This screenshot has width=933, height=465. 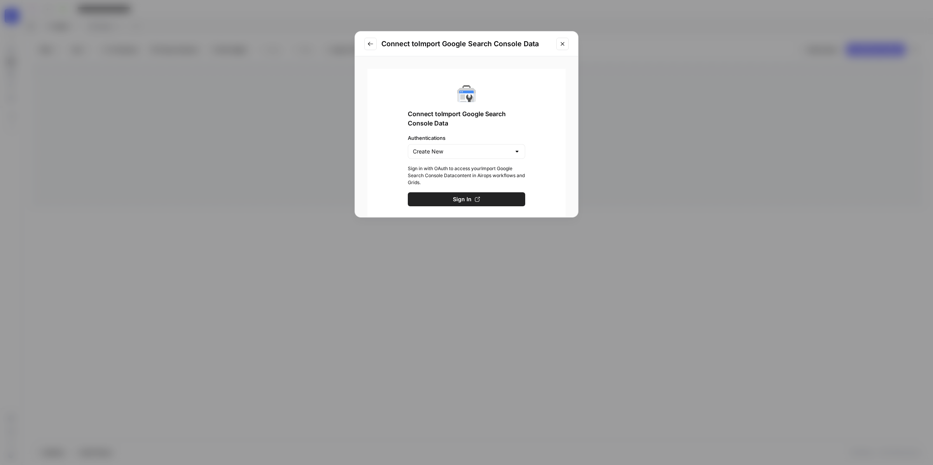 What do you see at coordinates (466, 199) in the screenshot?
I see `button: Sign In` at bounding box center [466, 199].